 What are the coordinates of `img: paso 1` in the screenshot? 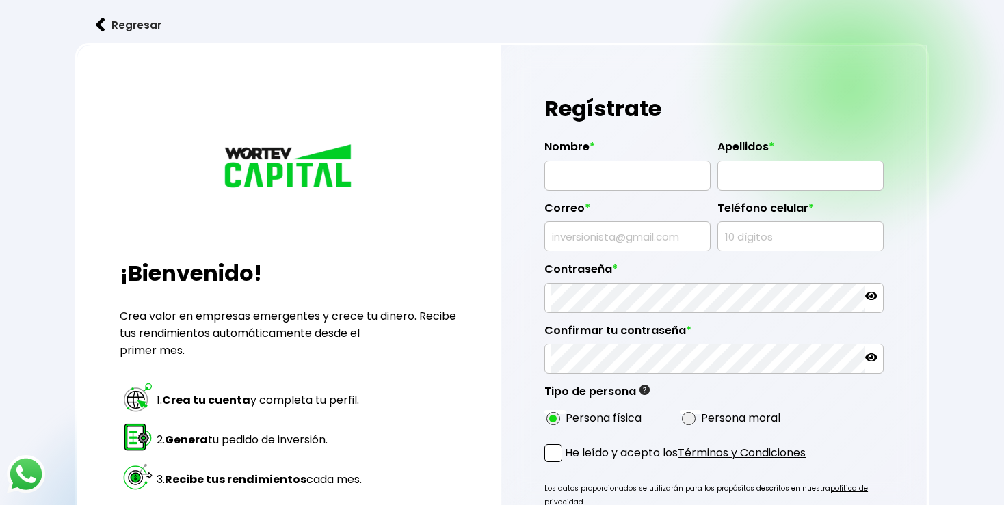 It's located at (137, 397).